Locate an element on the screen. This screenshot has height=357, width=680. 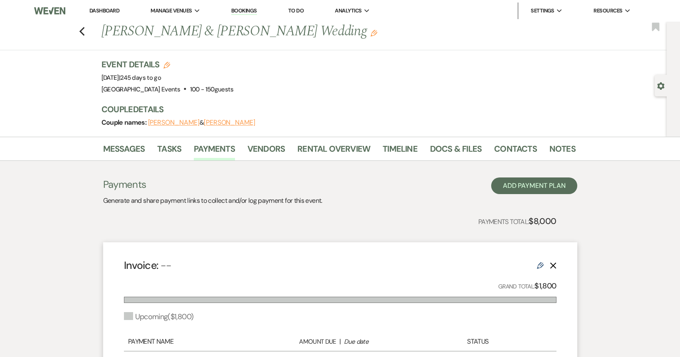
span: Settings is located at coordinates (543, 11).